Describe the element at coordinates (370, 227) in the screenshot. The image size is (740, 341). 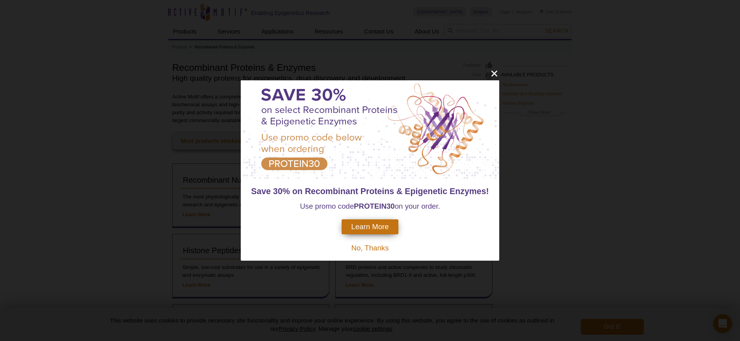
I see `span: Learn More` at that location.